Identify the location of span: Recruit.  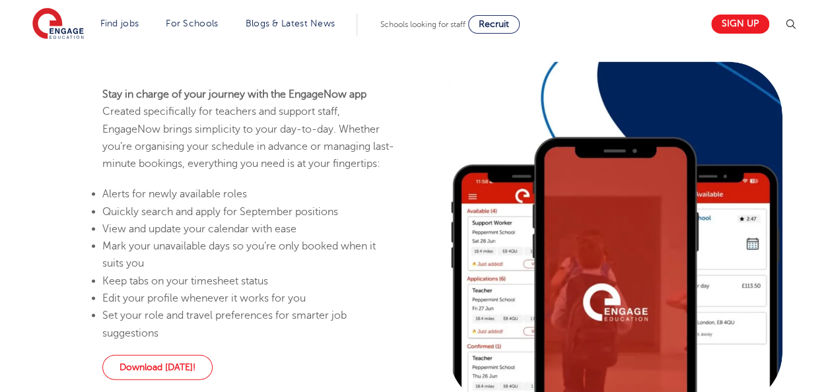
(494, 24).